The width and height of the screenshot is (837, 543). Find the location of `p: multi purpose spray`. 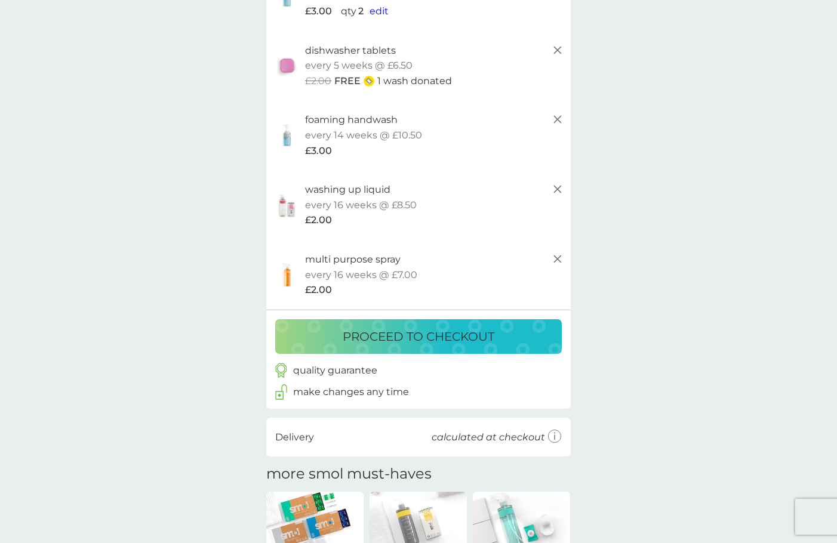

p: multi purpose spray is located at coordinates (353, 260).